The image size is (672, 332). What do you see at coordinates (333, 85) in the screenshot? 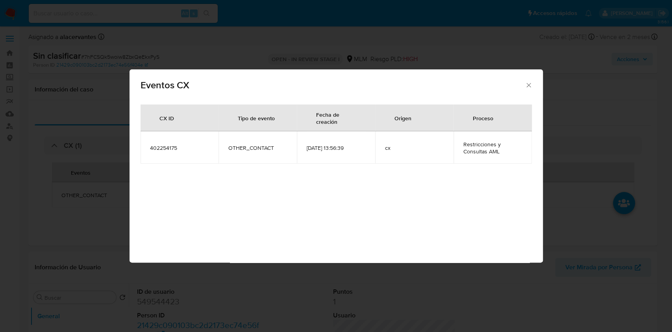
I see `span: Eventos CX` at bounding box center [333, 85].